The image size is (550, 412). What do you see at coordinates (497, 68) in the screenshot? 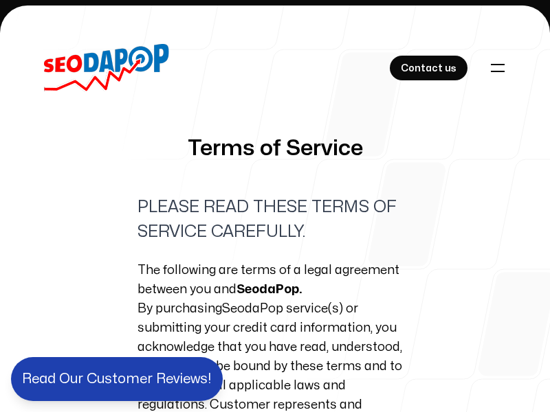
I see `button: Toggle navigation` at bounding box center [497, 68].